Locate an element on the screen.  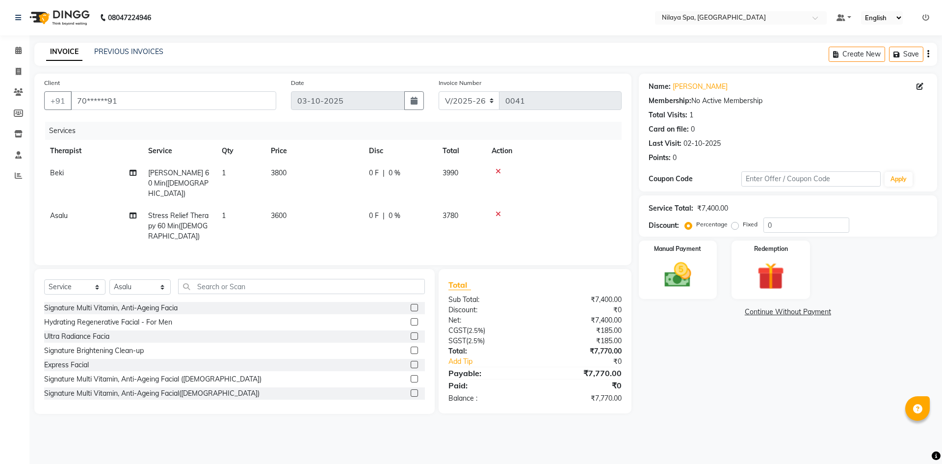
button: Create New is located at coordinates (857, 54).